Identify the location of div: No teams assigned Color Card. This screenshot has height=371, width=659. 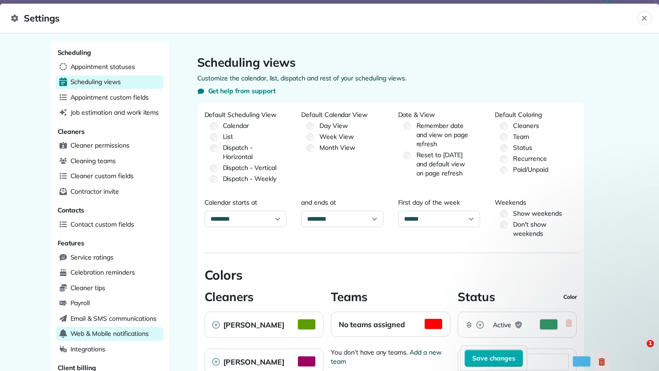
(390, 324).